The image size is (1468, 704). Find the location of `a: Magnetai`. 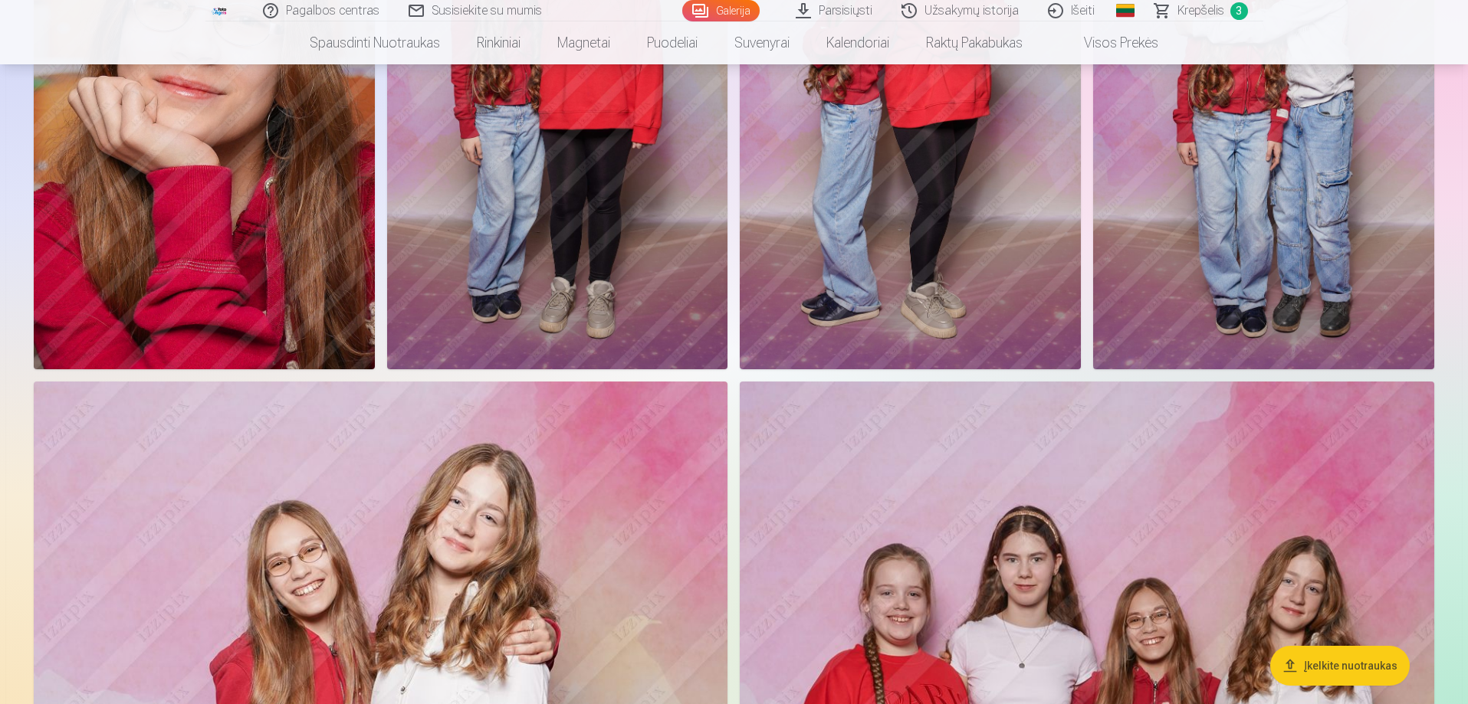

a: Magnetai is located at coordinates (583, 43).